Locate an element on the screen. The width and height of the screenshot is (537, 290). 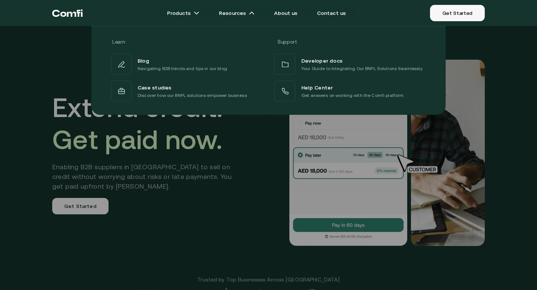
a: About us is located at coordinates (286, 13).